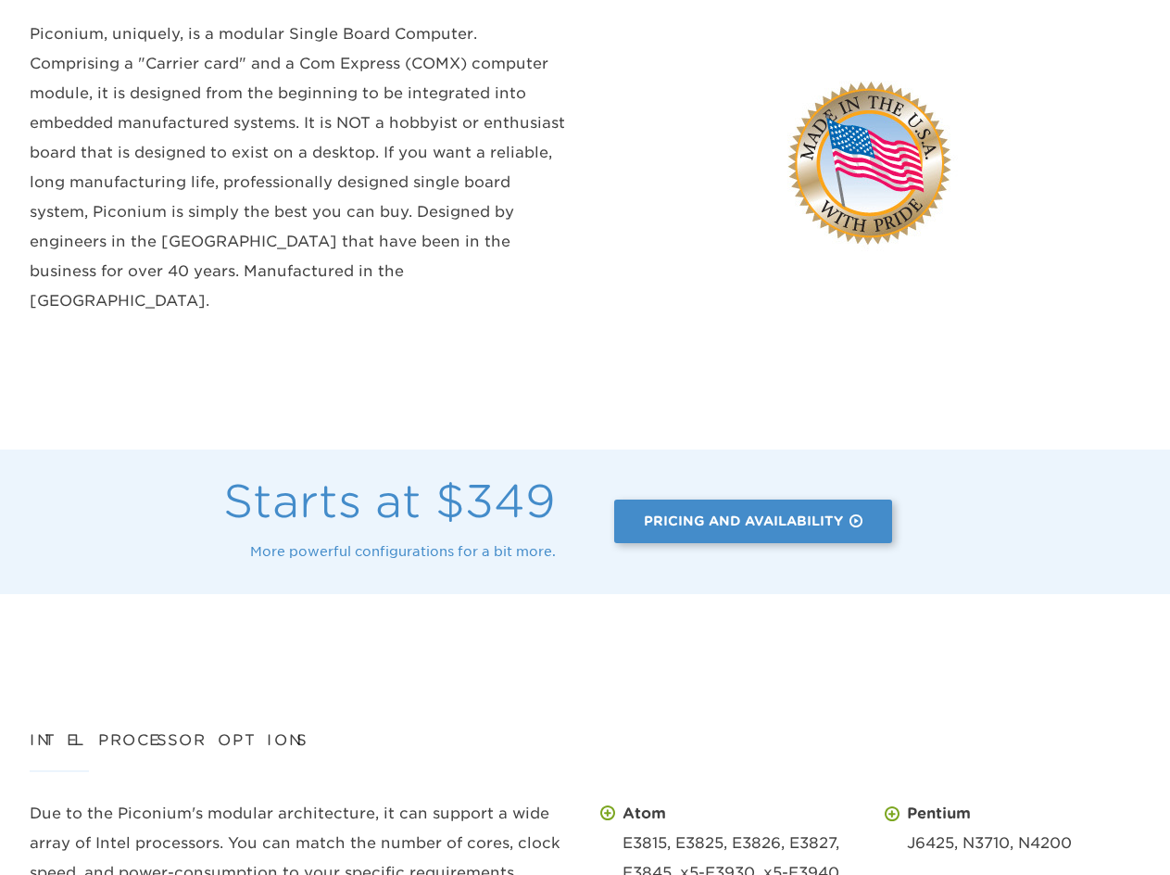 Image resolution: width=1170 pixels, height=875 pixels. What do you see at coordinates (753, 521) in the screenshot?
I see `a: Pricing And Availability` at bounding box center [753, 521].